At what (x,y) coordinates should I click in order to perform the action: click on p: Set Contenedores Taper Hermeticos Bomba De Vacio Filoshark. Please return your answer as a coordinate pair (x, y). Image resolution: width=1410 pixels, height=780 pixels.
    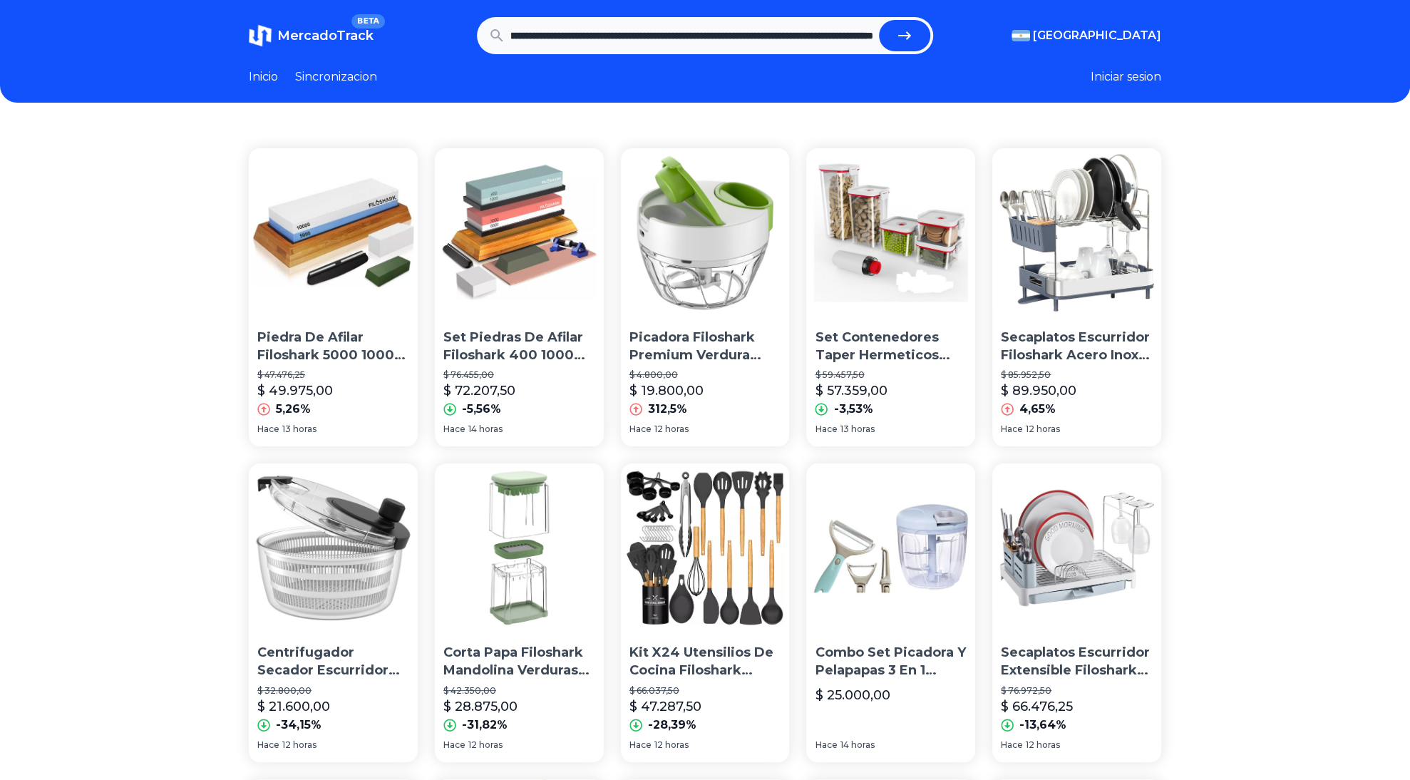
    Looking at the image, I should click on (891, 347).